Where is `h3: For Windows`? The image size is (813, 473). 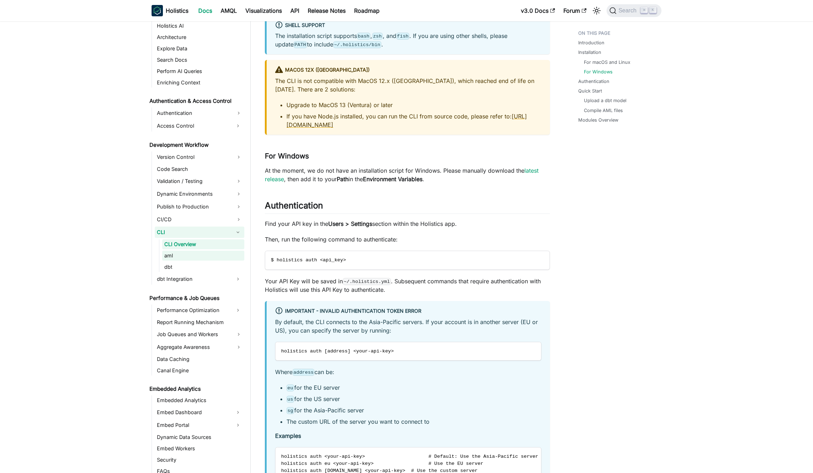 h3: For Windows is located at coordinates (407, 156).